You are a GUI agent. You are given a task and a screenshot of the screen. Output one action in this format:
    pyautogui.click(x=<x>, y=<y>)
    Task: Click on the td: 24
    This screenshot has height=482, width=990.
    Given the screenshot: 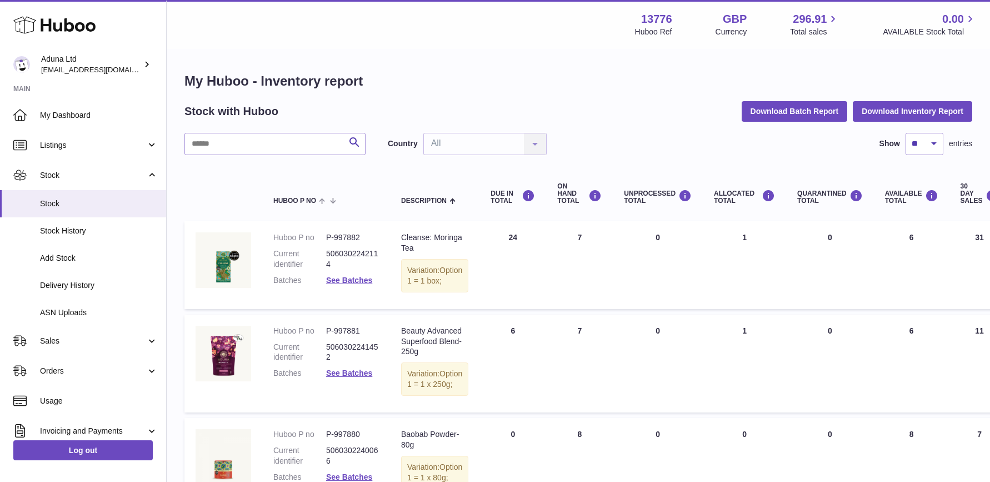 What is the action you would take?
    pyautogui.click(x=513, y=265)
    